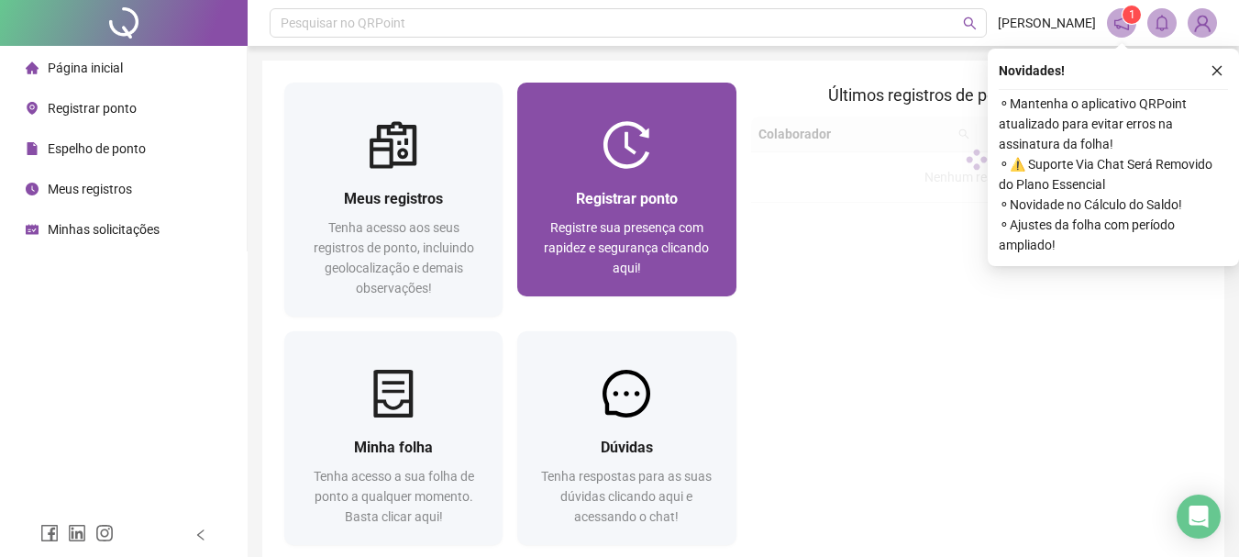  Describe the element at coordinates (1121, 23) in the screenshot. I see `span: notification` at that location.